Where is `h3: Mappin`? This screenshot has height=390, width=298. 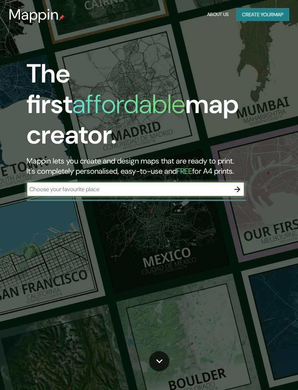 h3: Mappin is located at coordinates (34, 15).